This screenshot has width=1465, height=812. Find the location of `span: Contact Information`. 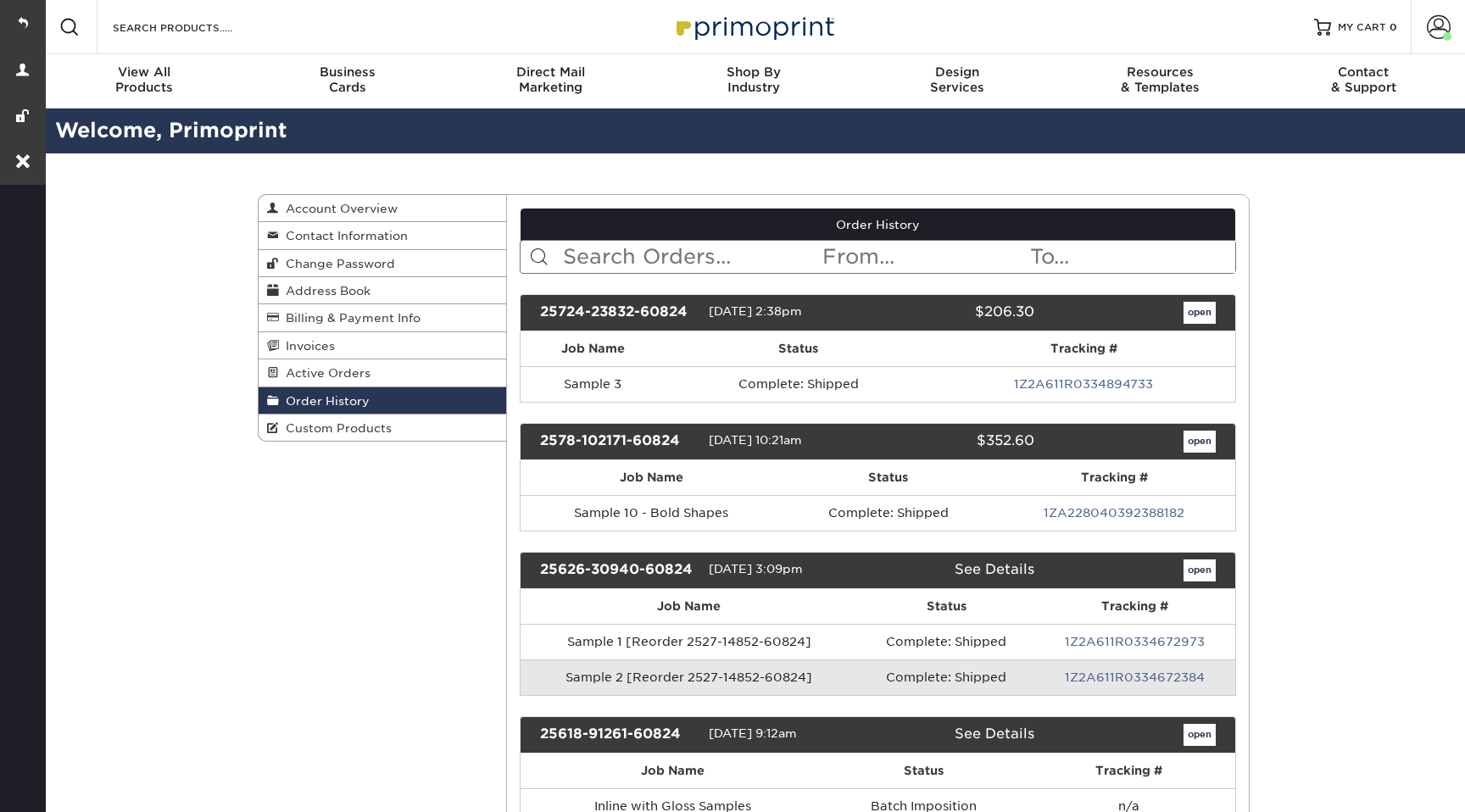

span: Contact Information is located at coordinates (344, 236).